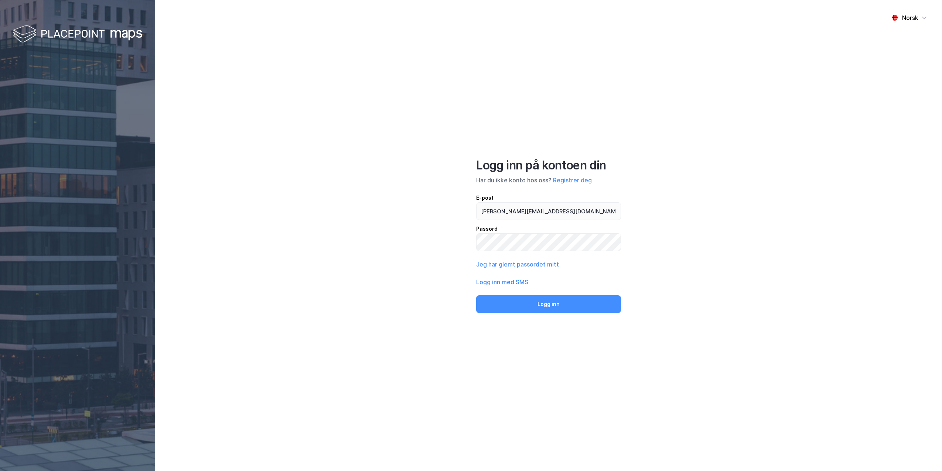 This screenshot has height=471, width=942. I want to click on div: E-post, so click(548, 198).